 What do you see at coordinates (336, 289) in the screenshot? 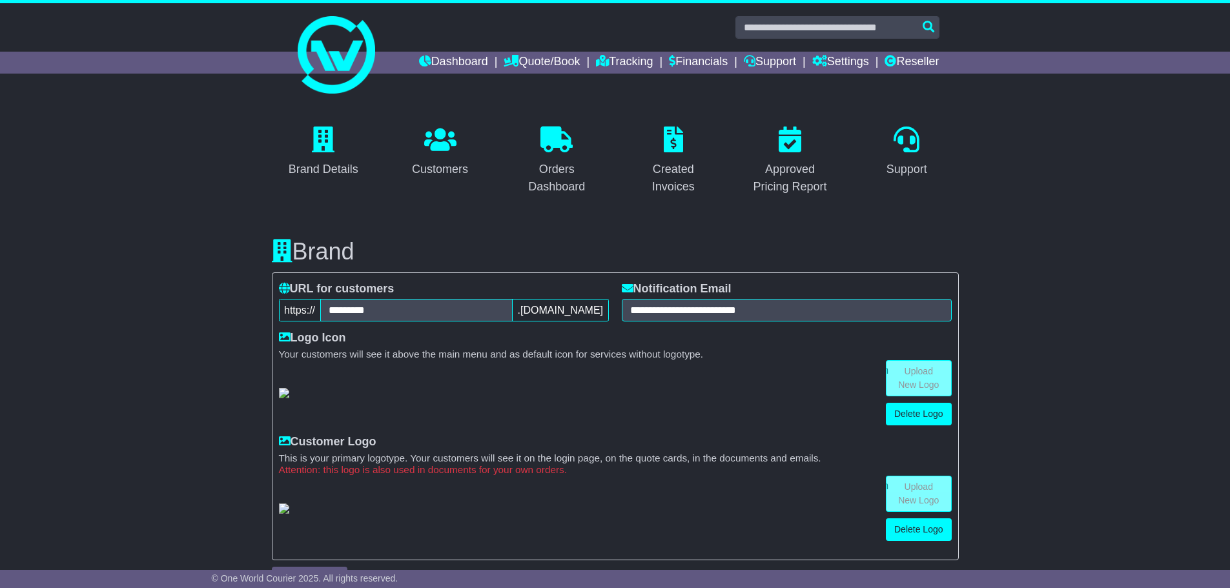
I see `label: URL for customers` at bounding box center [336, 289].